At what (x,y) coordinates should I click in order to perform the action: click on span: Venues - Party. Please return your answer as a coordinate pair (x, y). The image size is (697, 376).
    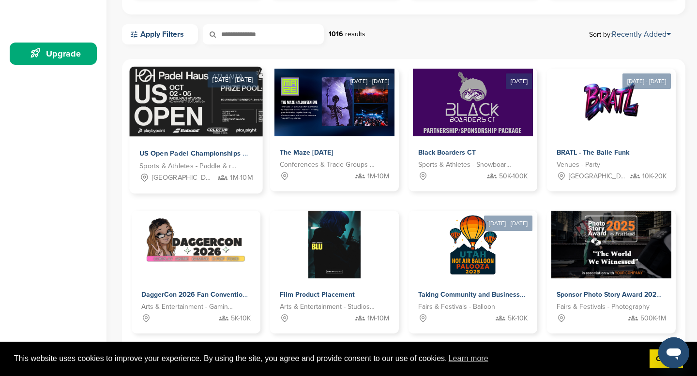
    Looking at the image, I should click on (578, 165).